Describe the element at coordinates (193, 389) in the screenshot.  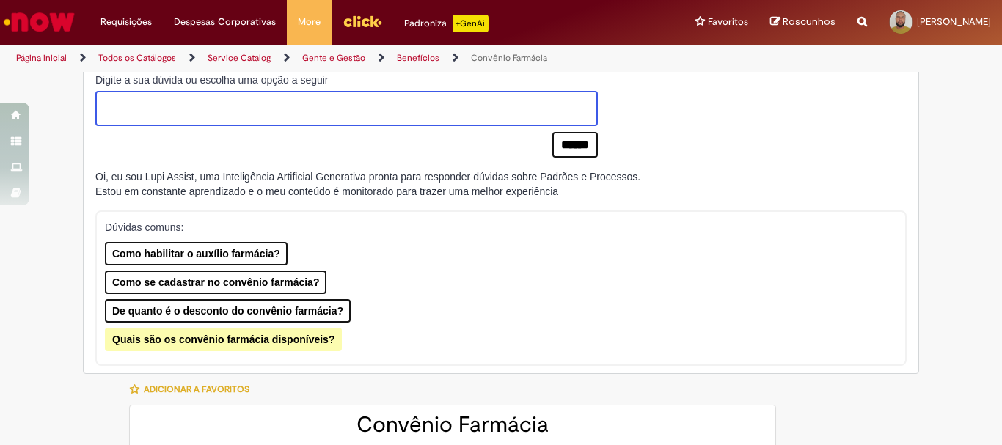
I see `button: Adicionar a Favoritos` at that location.